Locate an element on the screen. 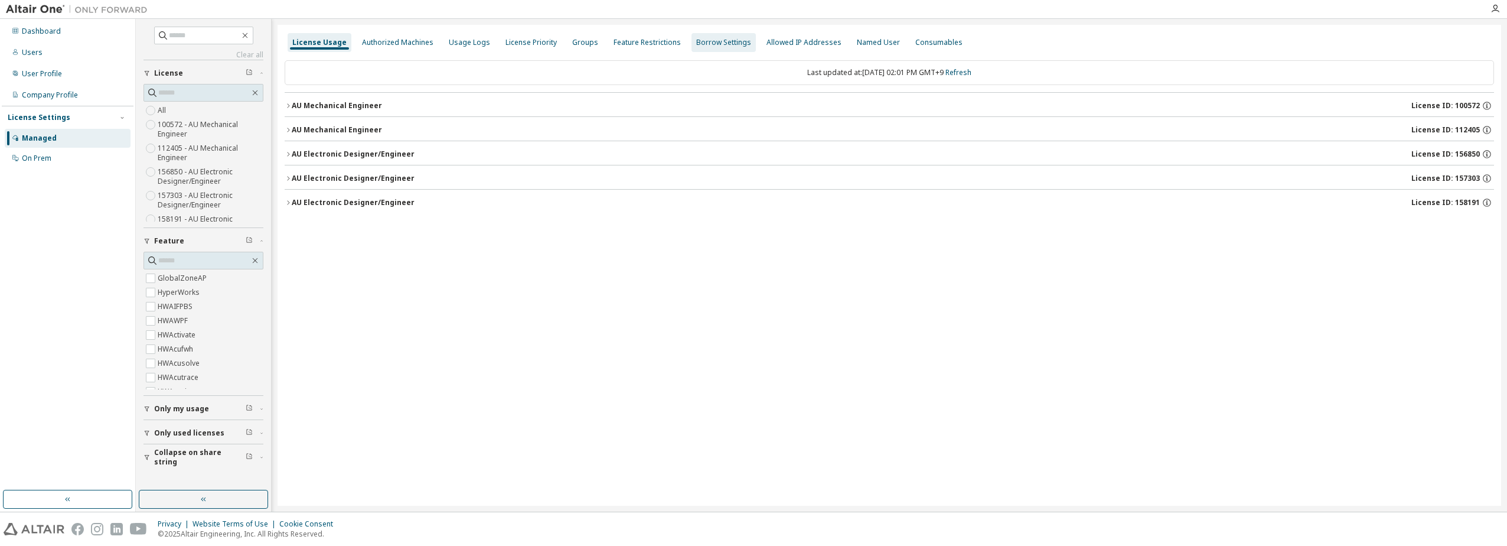 The width and height of the screenshot is (1507, 546). div: Users is located at coordinates (32, 53).